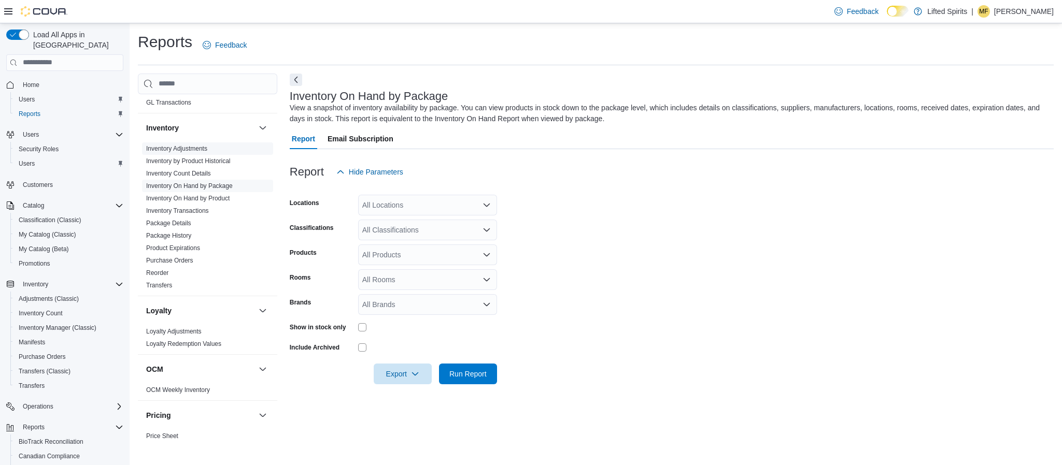 The height and width of the screenshot is (465, 1062). Describe the element at coordinates (47, 235) in the screenshot. I see `a: My Catalog (Classic)` at that location.